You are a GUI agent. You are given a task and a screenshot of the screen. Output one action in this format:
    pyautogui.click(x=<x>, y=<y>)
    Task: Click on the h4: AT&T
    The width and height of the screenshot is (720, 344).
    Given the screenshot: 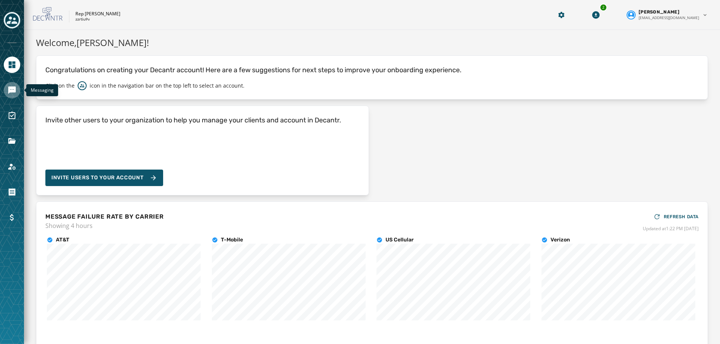 What is the action you would take?
    pyautogui.click(x=63, y=240)
    